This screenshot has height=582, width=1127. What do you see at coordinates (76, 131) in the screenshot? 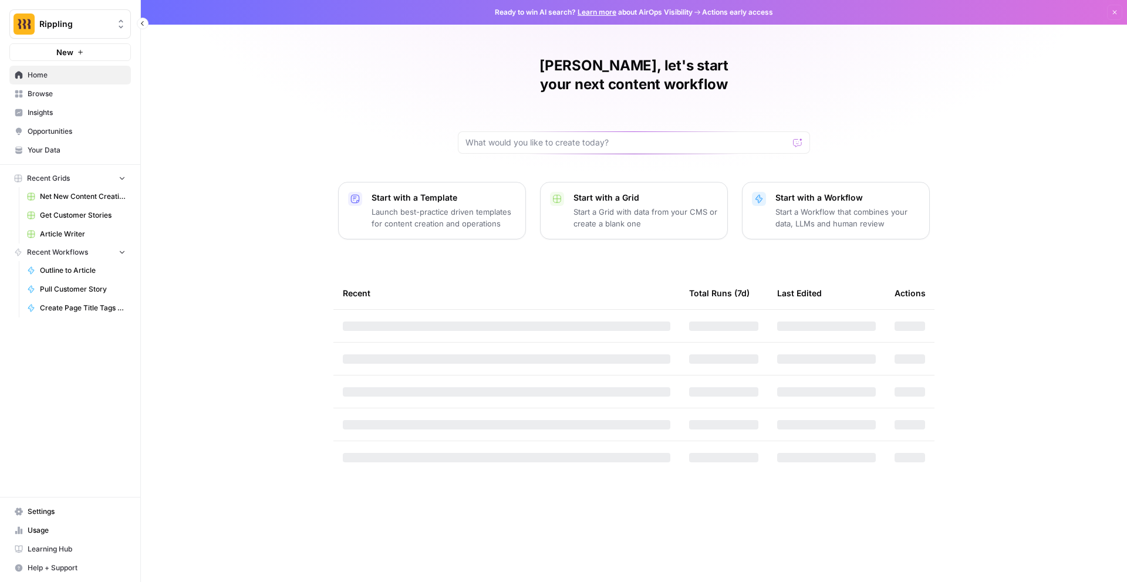
I see `span: Opportunities` at bounding box center [76, 131].